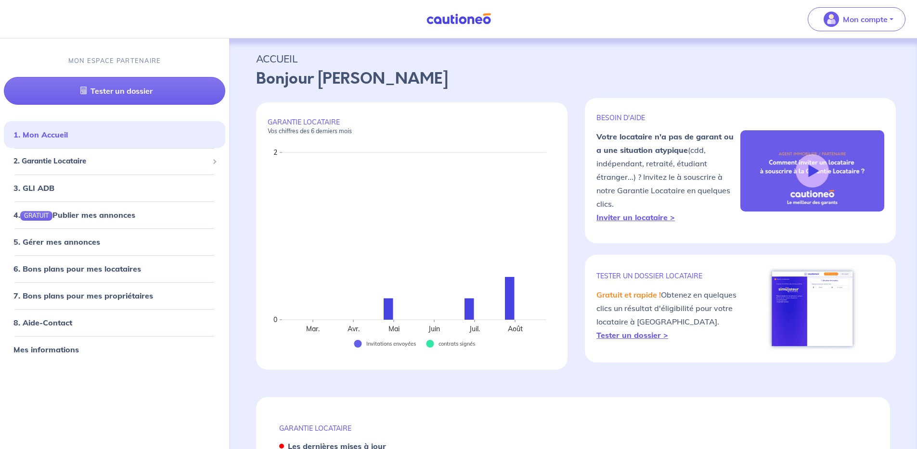 This screenshot has height=449, width=917. What do you see at coordinates (111, 162) in the screenshot?
I see `span: 2. Garantie Locataire` at bounding box center [111, 162].